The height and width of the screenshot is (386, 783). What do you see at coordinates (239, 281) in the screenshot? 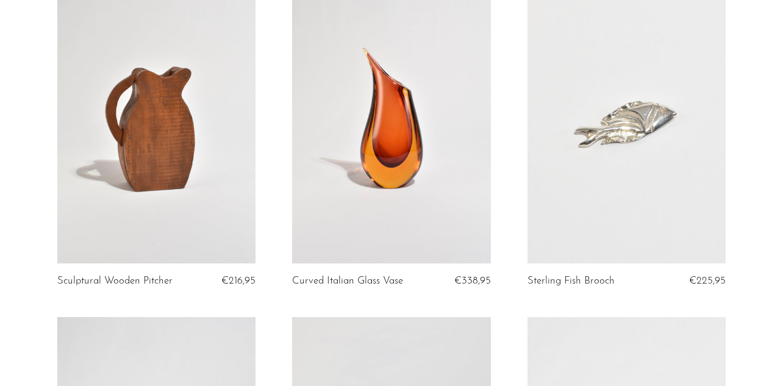
I see `span: €216,95` at bounding box center [239, 281].